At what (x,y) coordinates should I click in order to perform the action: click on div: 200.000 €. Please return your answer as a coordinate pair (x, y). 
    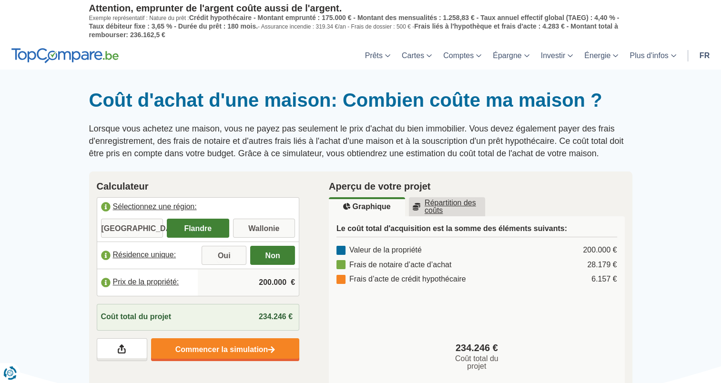
    Looking at the image, I should click on (599, 250).